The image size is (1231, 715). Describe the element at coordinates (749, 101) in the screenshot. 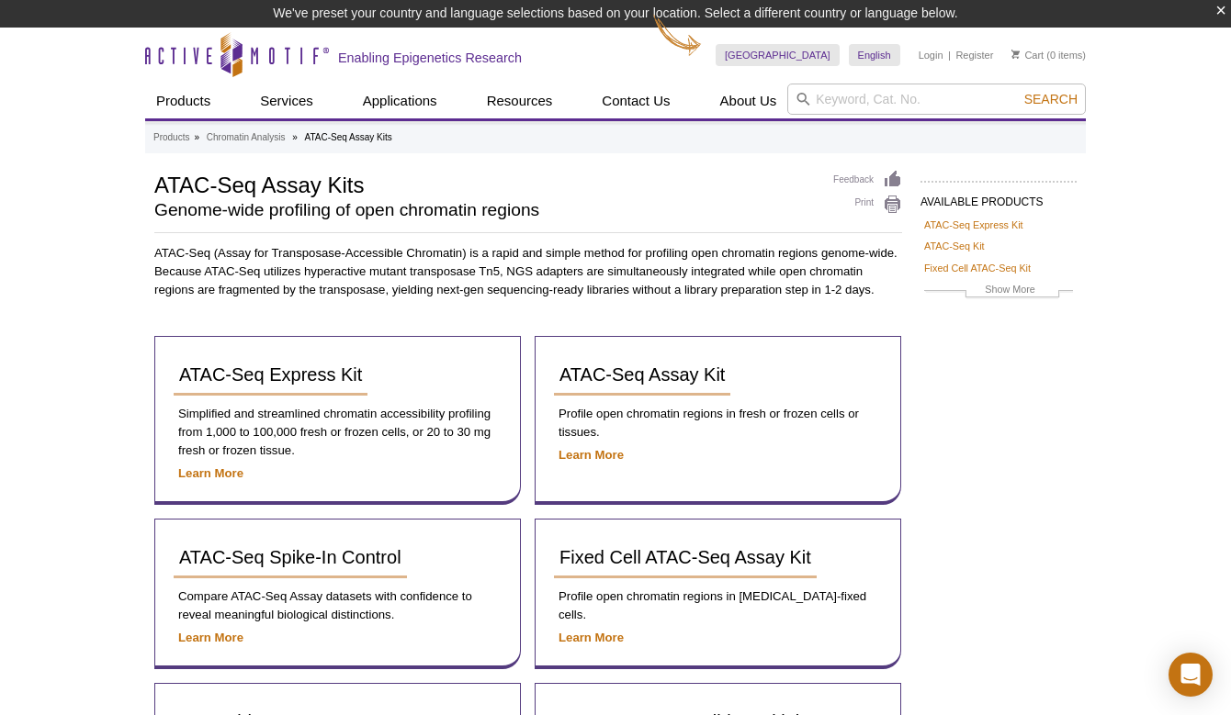

I see `a: About Us` at that location.